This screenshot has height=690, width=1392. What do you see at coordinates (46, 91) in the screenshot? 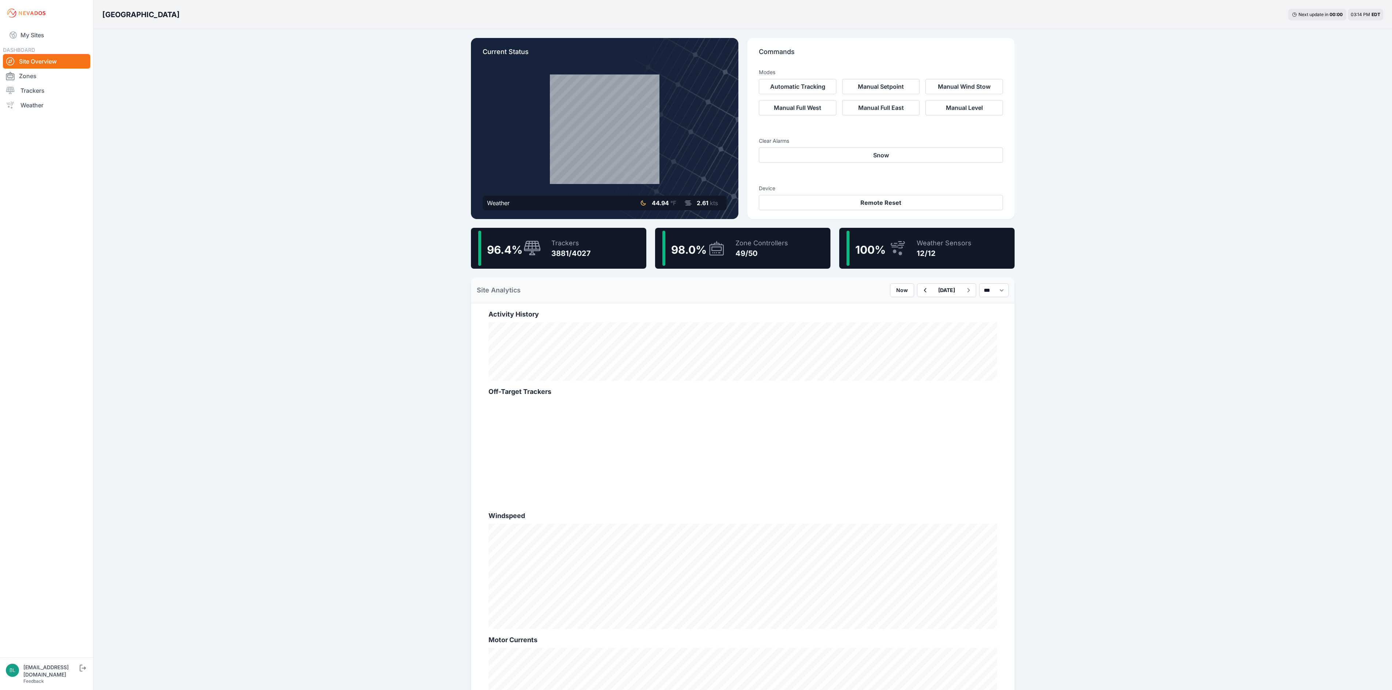
I see `a: Trackers` at bounding box center [46, 91].